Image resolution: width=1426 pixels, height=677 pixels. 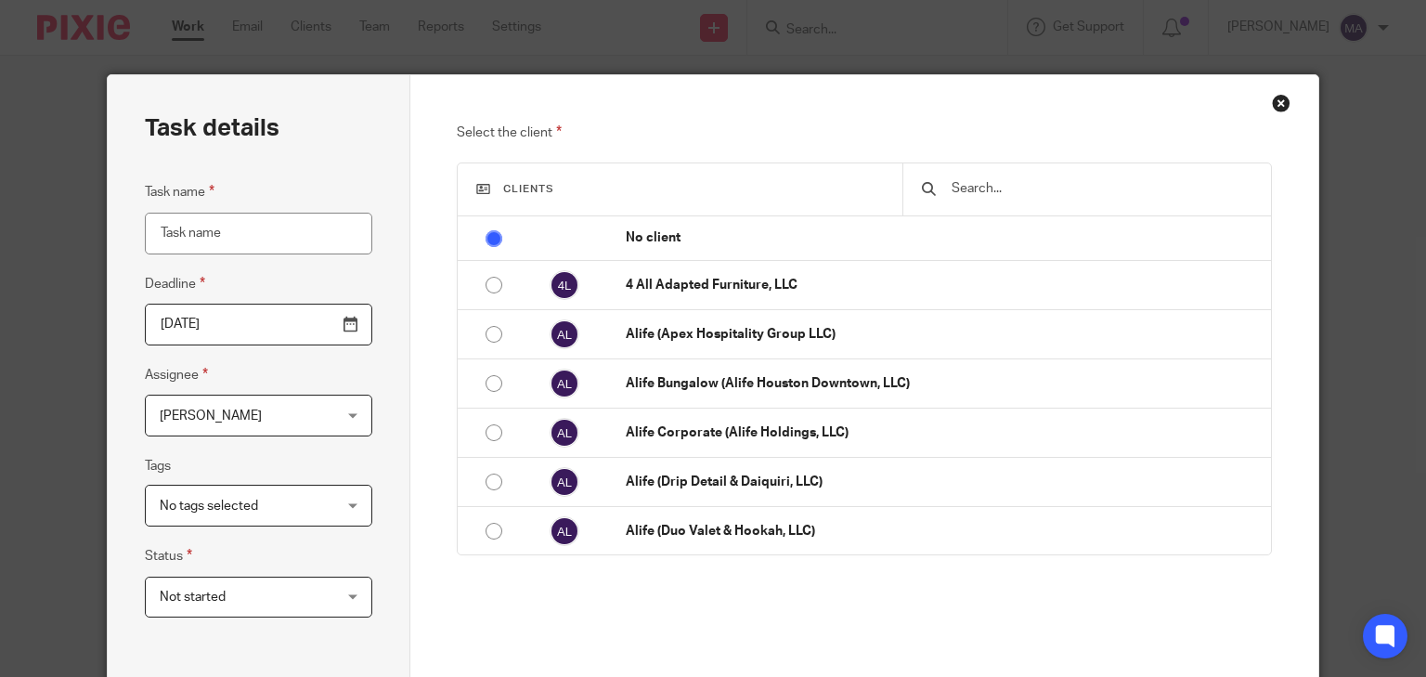 What do you see at coordinates (528, 188) in the screenshot?
I see `span: Clients` at bounding box center [528, 188].